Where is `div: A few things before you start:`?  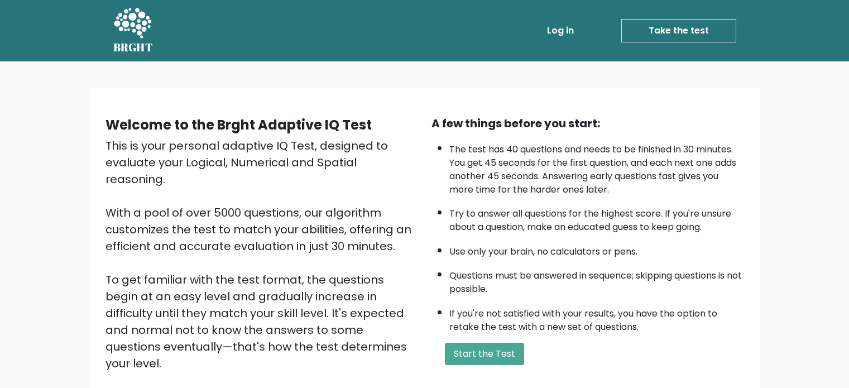 div: A few things before you start: is located at coordinates (588, 123).